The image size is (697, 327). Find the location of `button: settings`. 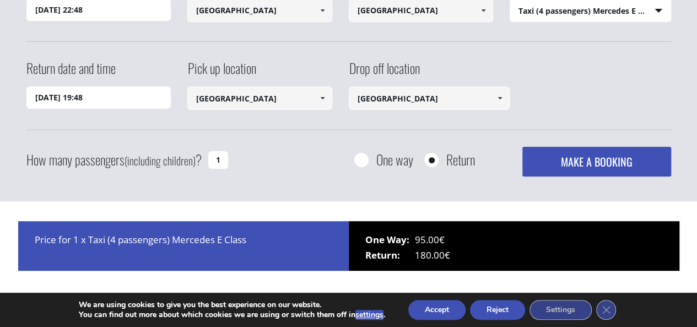

button: settings is located at coordinates (369, 315).